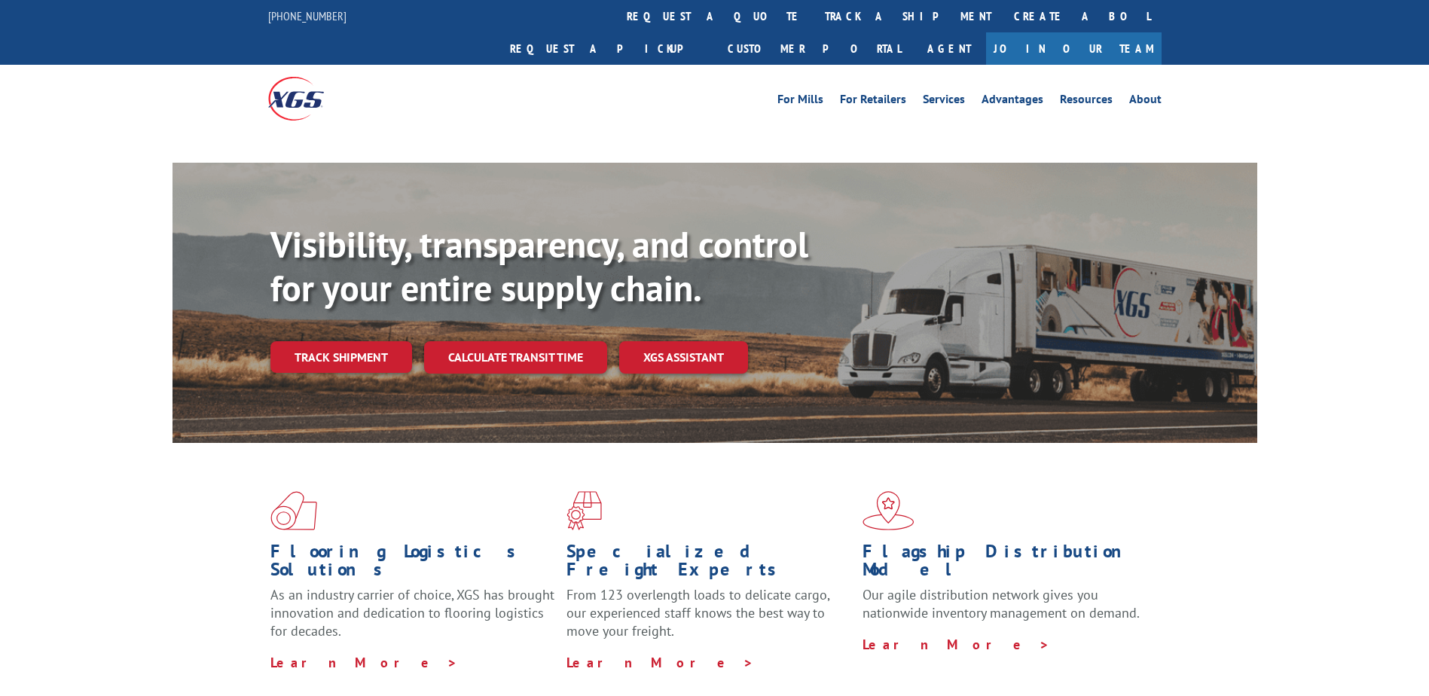 This screenshot has width=1429, height=696. What do you see at coordinates (709, 619) in the screenshot?
I see `p: From 123 overlength loads to delicate cargo, our experienced staff knows the best way to move you...` at bounding box center [709, 619].